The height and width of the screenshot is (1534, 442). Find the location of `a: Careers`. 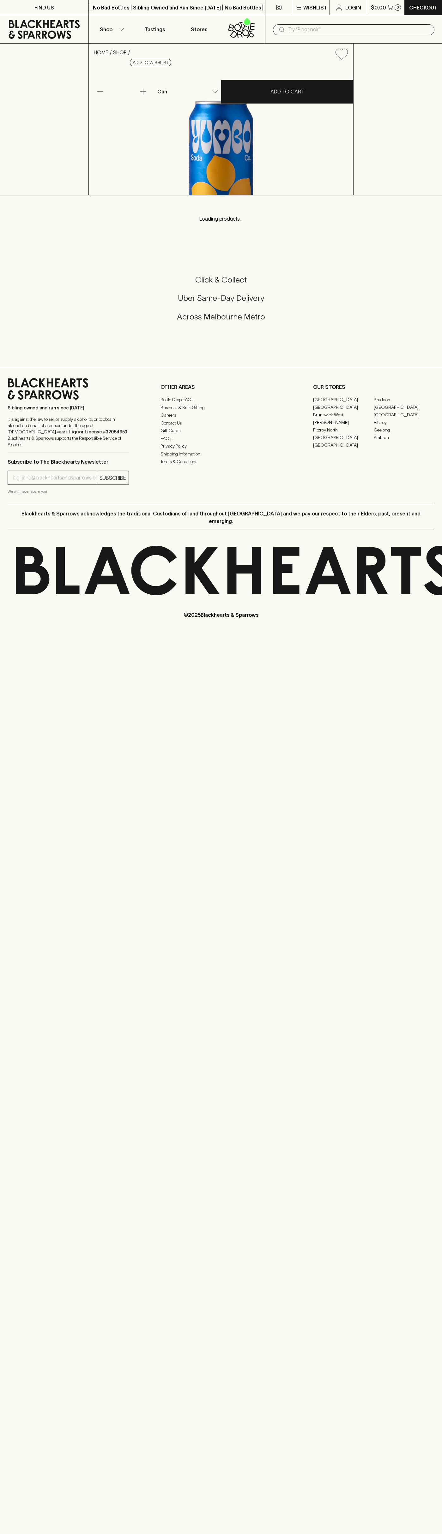

a: Careers is located at coordinates (221, 416).